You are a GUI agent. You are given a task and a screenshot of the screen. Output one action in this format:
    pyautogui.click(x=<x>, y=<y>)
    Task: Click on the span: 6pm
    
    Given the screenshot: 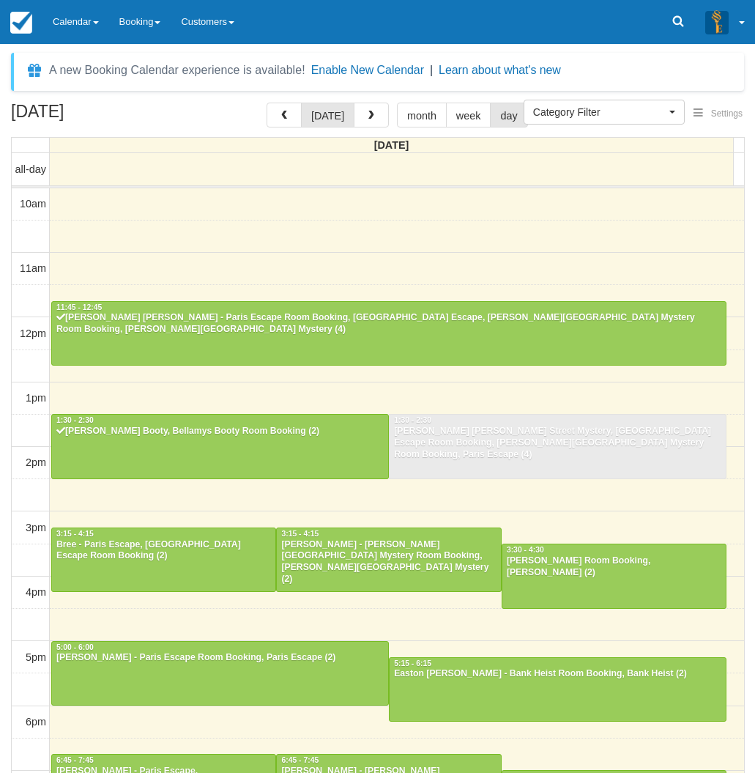 What is the action you would take?
    pyautogui.click(x=36, y=721)
    